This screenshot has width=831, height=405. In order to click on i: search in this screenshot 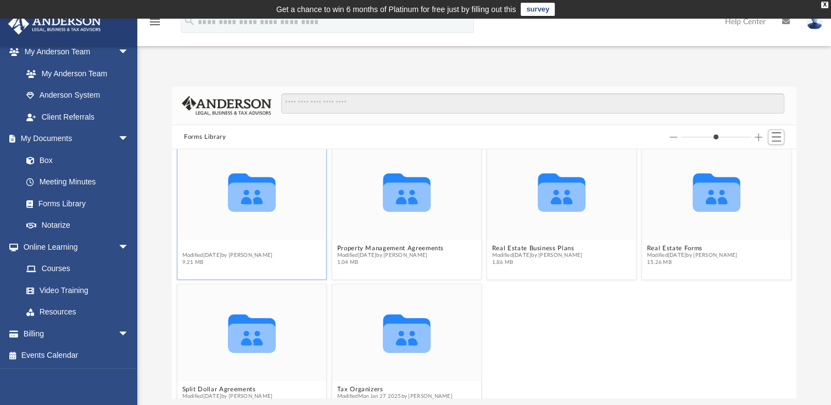, I will do `click(190, 21)`.